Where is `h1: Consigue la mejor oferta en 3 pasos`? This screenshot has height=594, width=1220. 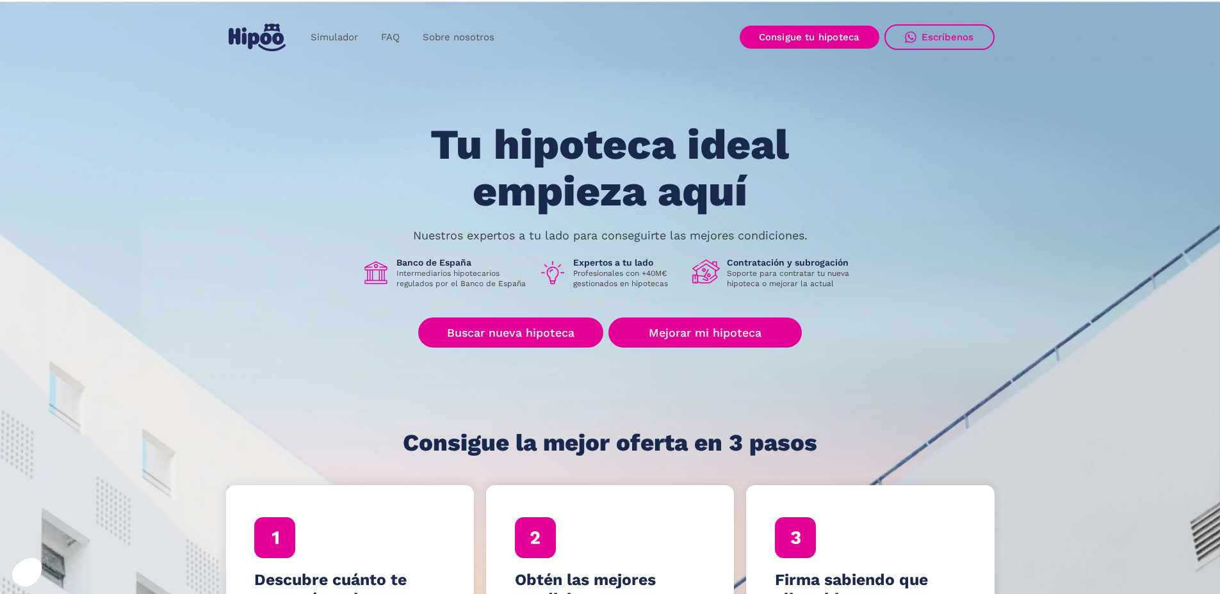 h1: Consigue la mejor oferta en 3 pasos is located at coordinates (610, 443).